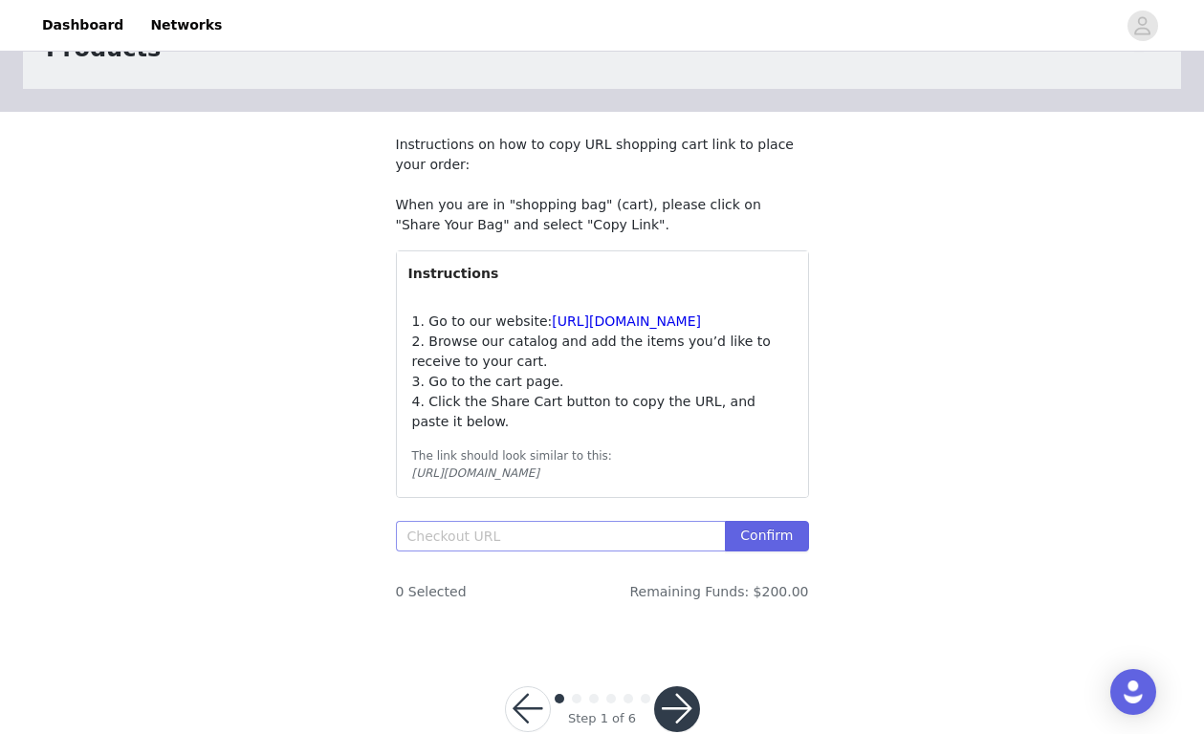 This screenshot has width=1204, height=734. Describe the element at coordinates (601, 719) in the screenshot. I see `div: Step 1 of 6` at that location.